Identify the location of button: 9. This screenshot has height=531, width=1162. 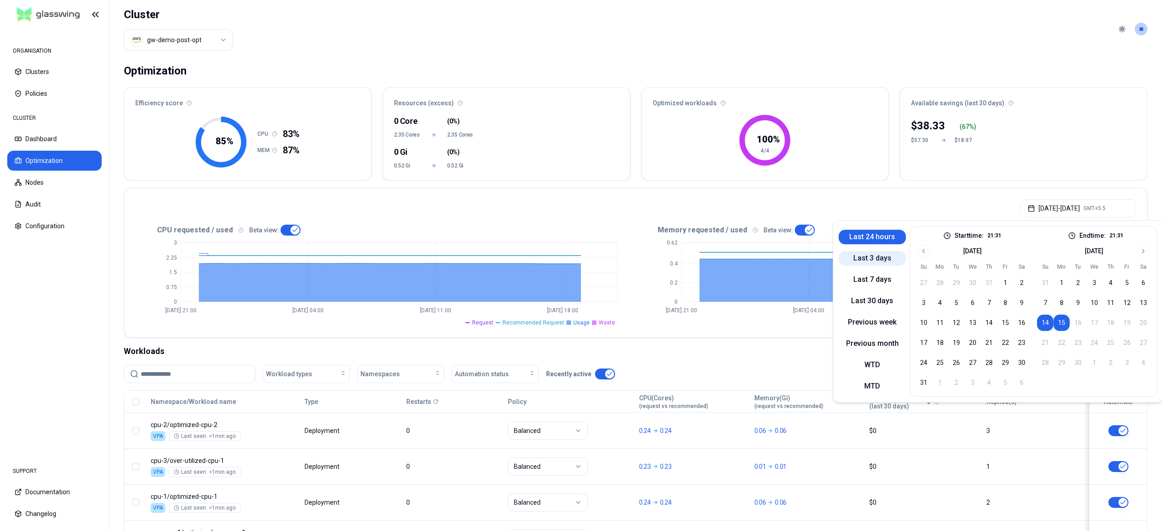
(1022, 303).